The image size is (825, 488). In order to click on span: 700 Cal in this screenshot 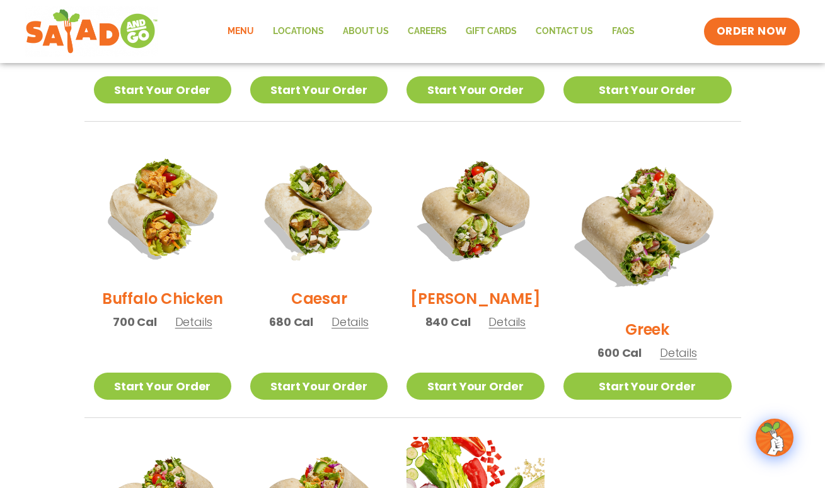, I will do `click(135, 321)`.